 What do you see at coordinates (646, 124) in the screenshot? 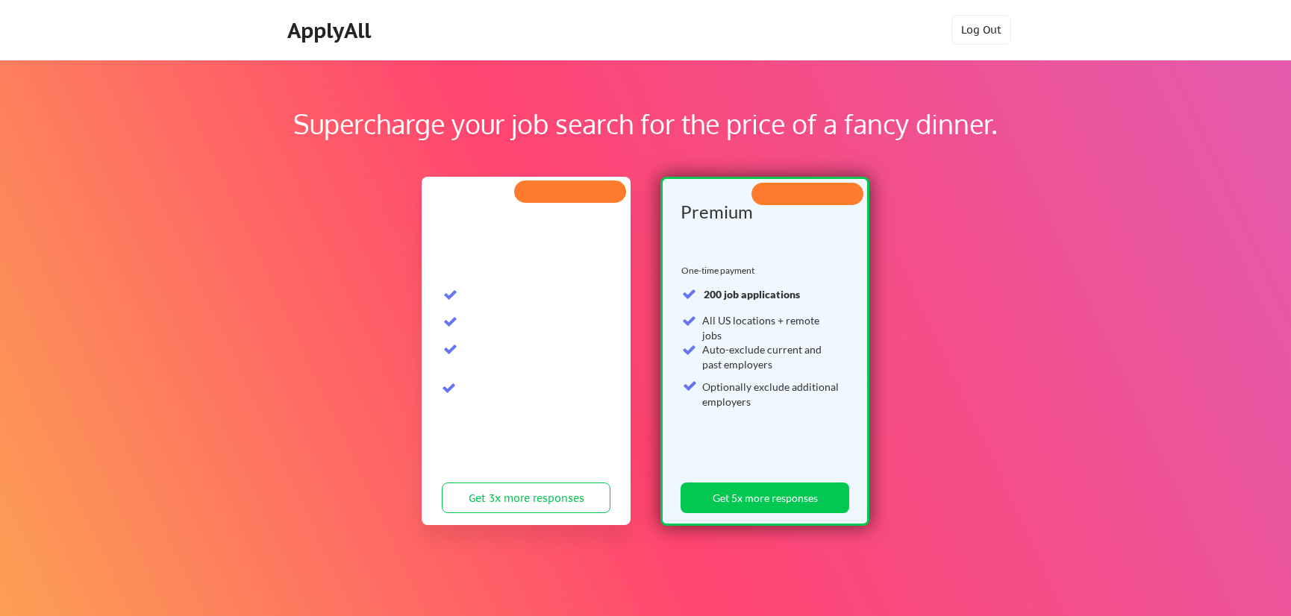
I see `div: Supercharge your job search for the price of a fancy dinner.` at bounding box center [646, 124].